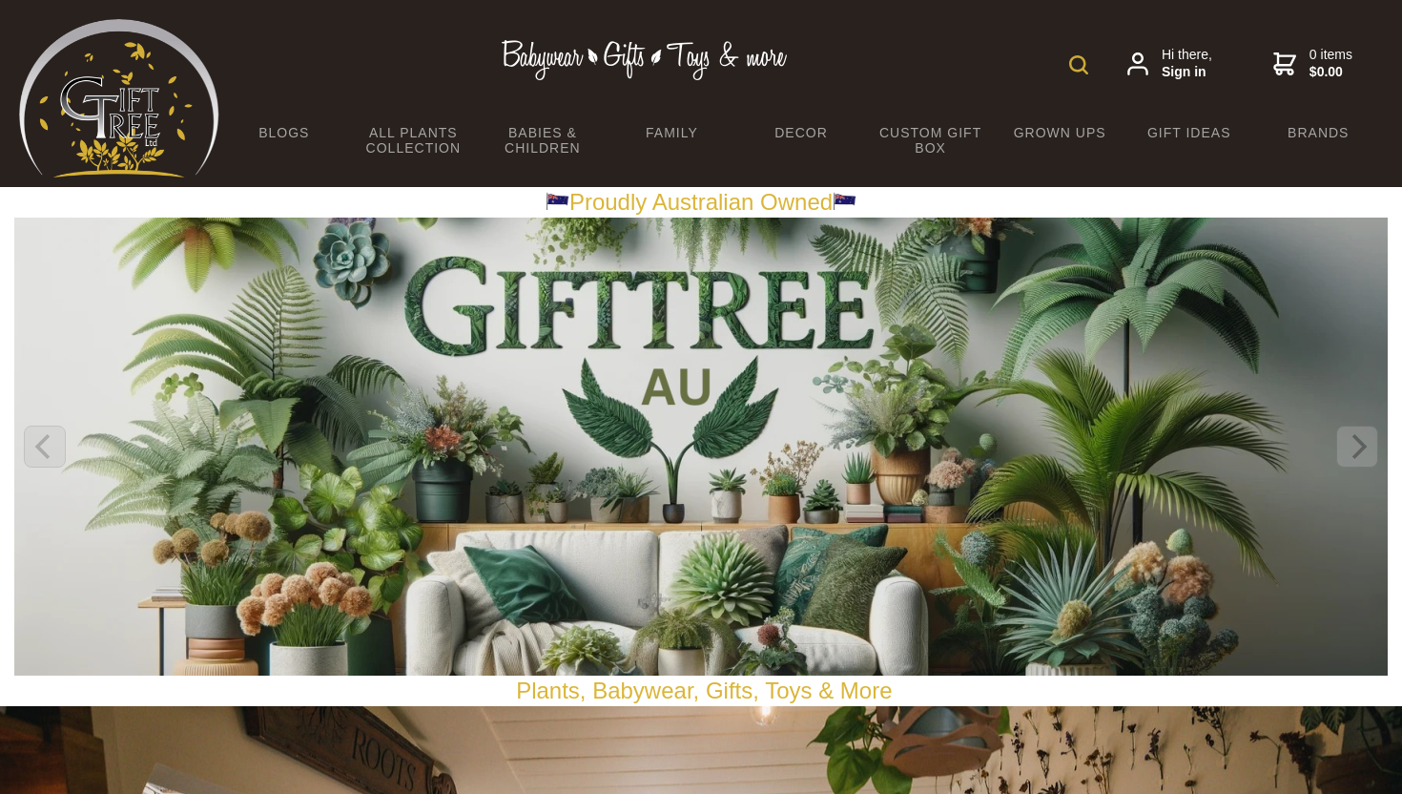  What do you see at coordinates (931, 140) in the screenshot?
I see `a: Custom Gift Box` at bounding box center [931, 140].